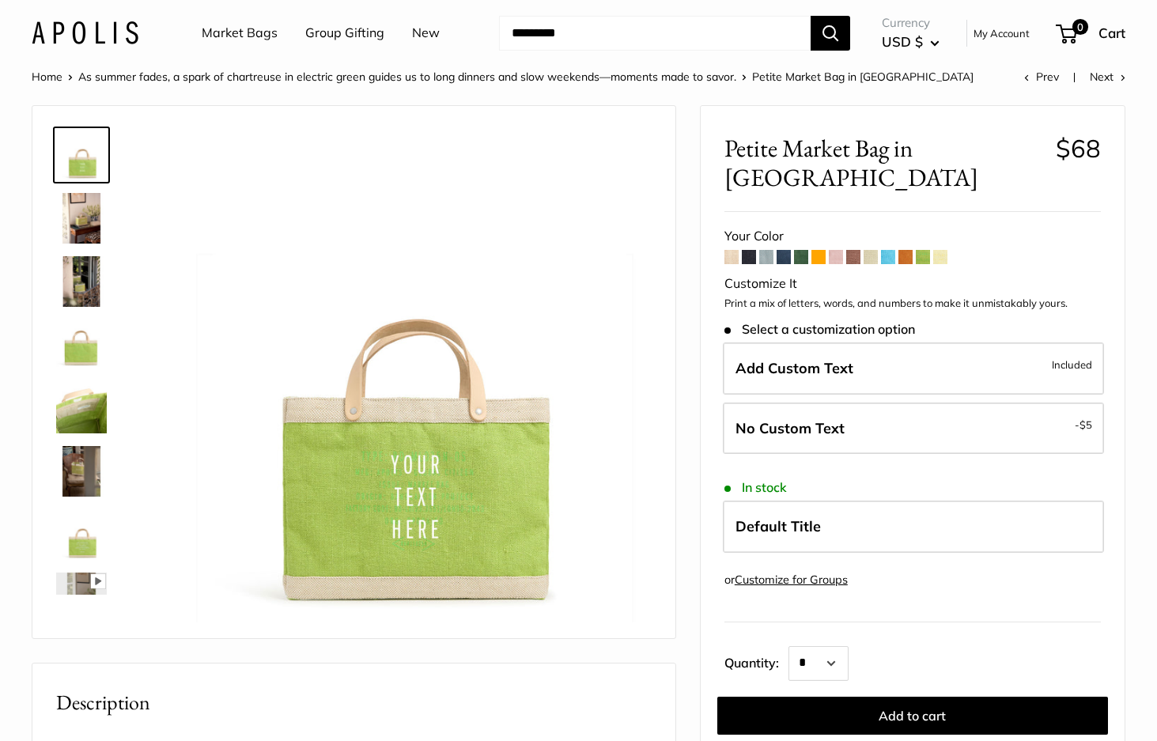  What do you see at coordinates (1072, 365) in the screenshot?
I see `span: Included` at bounding box center [1072, 365].